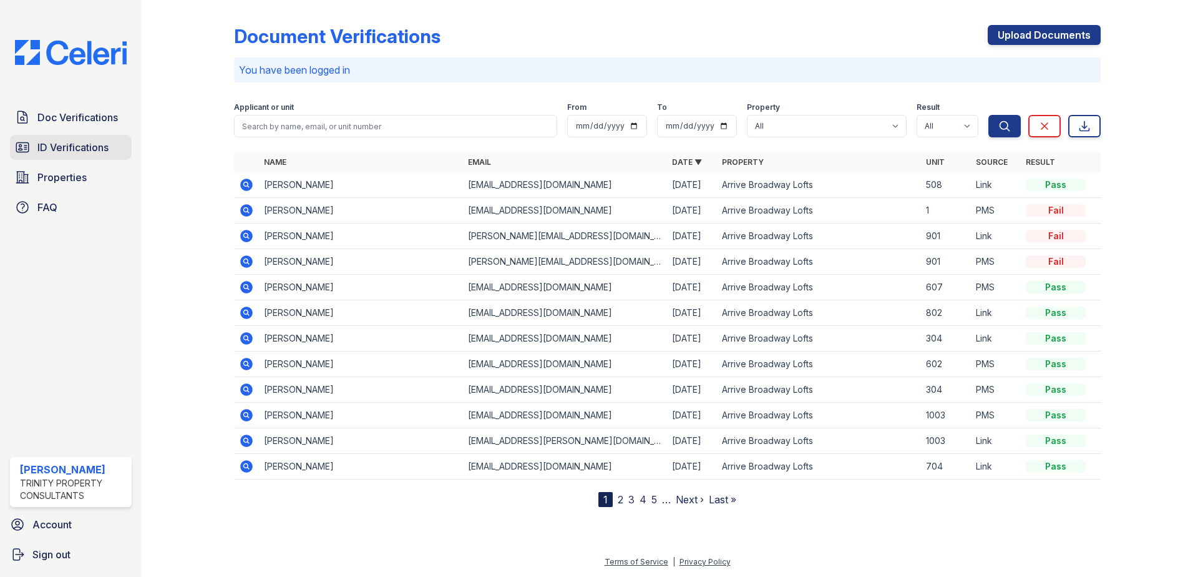 This screenshot has width=1193, height=577. Describe the element at coordinates (946, 466) in the screenshot. I see `td: 704` at that location.